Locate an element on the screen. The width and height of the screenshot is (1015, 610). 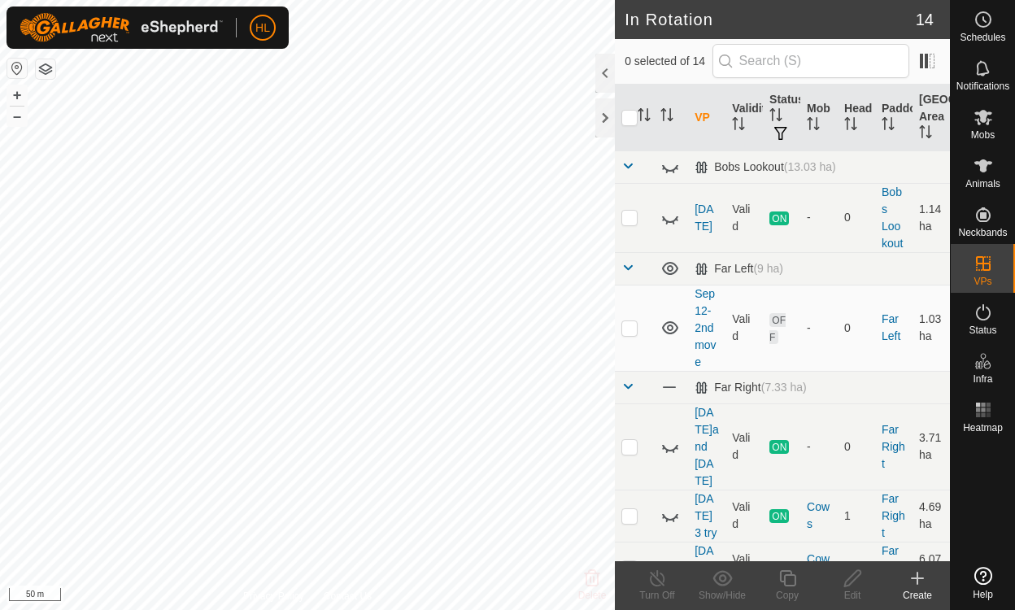
span: (13.03 ha) is located at coordinates (810, 167).